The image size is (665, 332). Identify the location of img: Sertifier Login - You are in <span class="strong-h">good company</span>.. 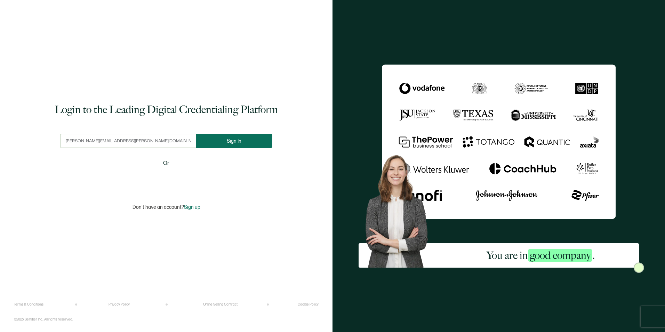
(499, 141).